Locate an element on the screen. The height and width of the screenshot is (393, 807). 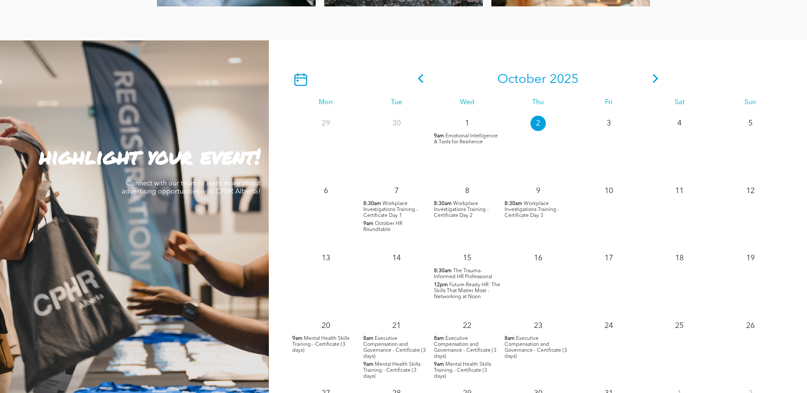
div: Sat is located at coordinates (680, 103).